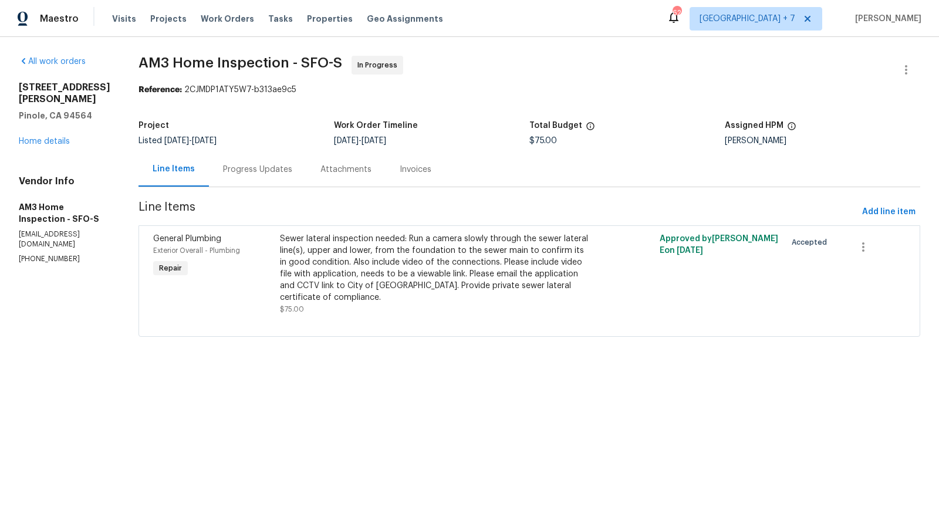 Image resolution: width=939 pixels, height=507 pixels. What do you see at coordinates (154, 126) in the screenshot?
I see `h5: Project` at bounding box center [154, 126].